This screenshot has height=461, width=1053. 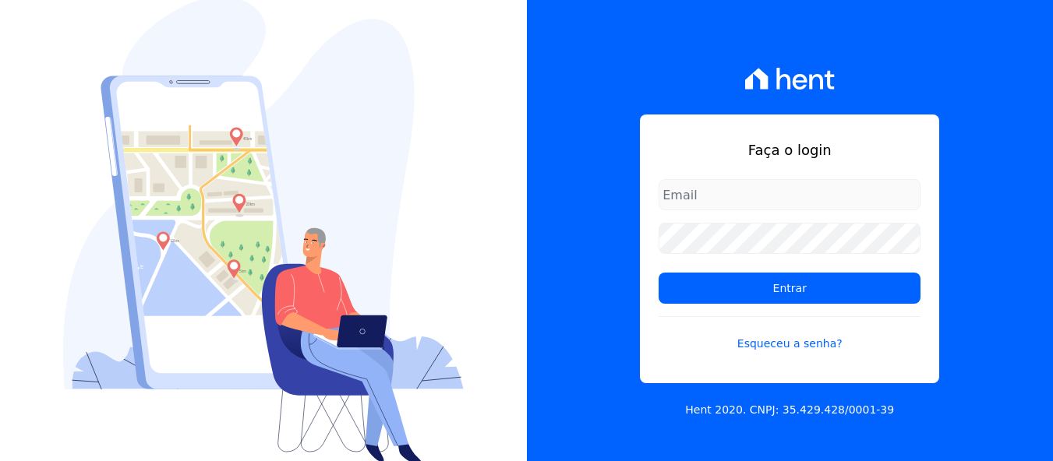 What do you see at coordinates (789, 288) in the screenshot?
I see `input: Entrar` at bounding box center [789, 288].